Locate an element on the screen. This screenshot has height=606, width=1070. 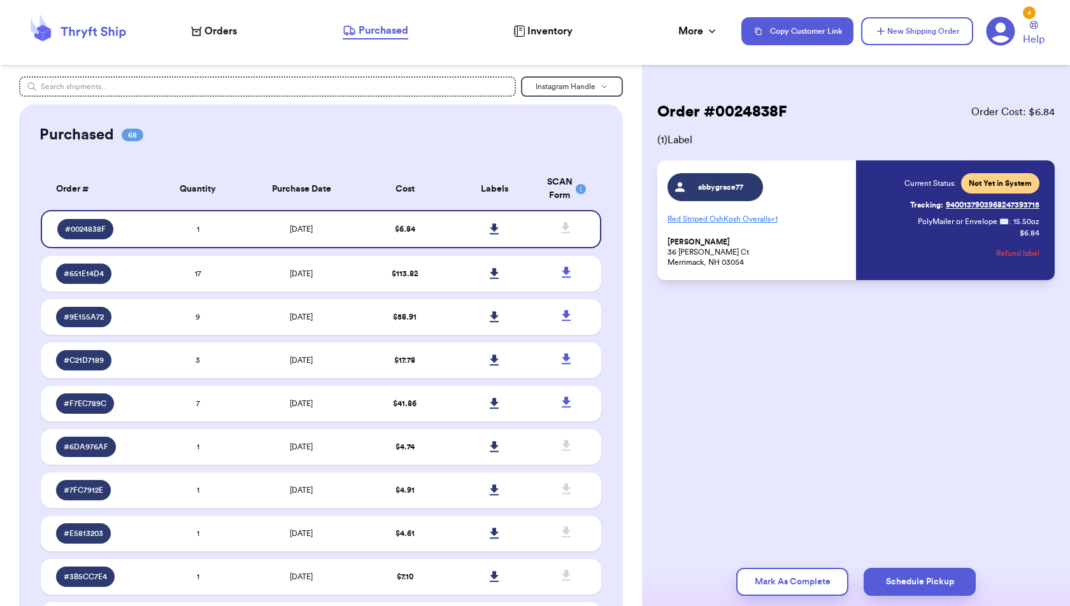
th: Purchase Date is located at coordinates (301, 189).